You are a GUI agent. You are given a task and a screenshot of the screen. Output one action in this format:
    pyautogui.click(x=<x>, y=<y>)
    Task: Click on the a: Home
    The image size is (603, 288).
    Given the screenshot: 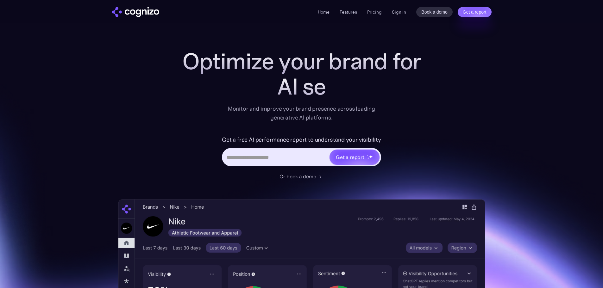 What is the action you would take?
    pyautogui.click(x=324, y=12)
    